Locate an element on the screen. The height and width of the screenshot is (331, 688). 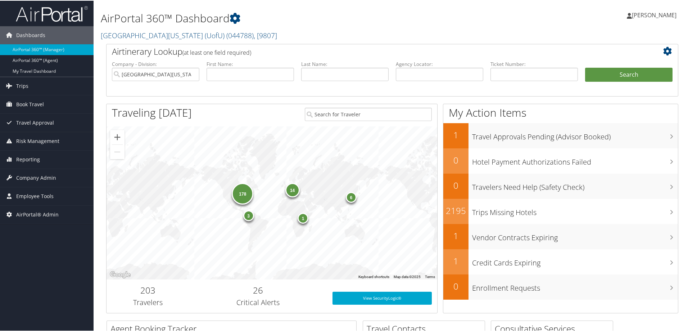
button: Search is located at coordinates (629, 74).